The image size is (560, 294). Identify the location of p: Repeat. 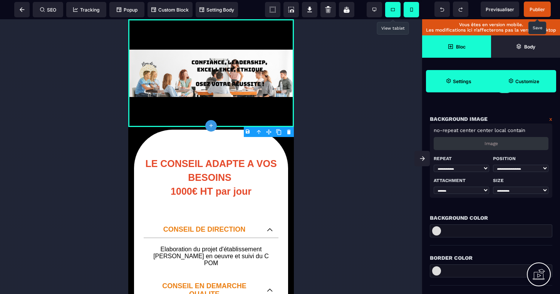
(461, 159).